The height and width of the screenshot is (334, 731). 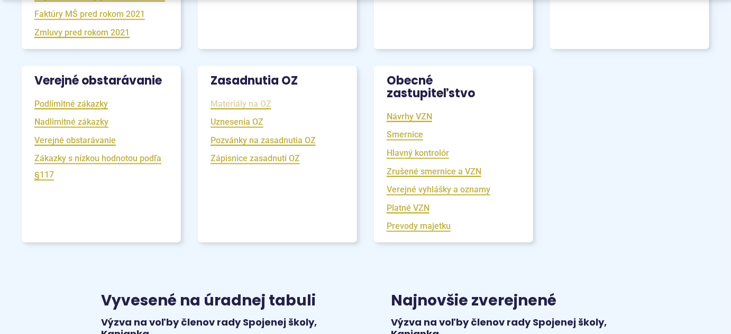 I want to click on h3: Vyvesené na úradnej tabuli, so click(x=221, y=301).